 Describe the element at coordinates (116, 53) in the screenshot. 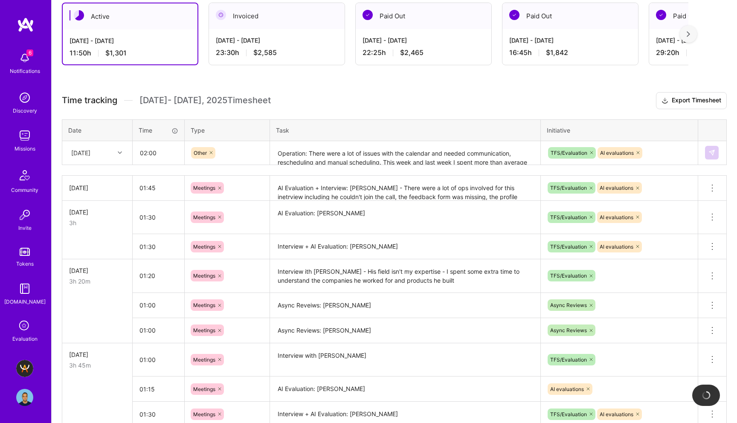

I see `span: $1,301` at that location.